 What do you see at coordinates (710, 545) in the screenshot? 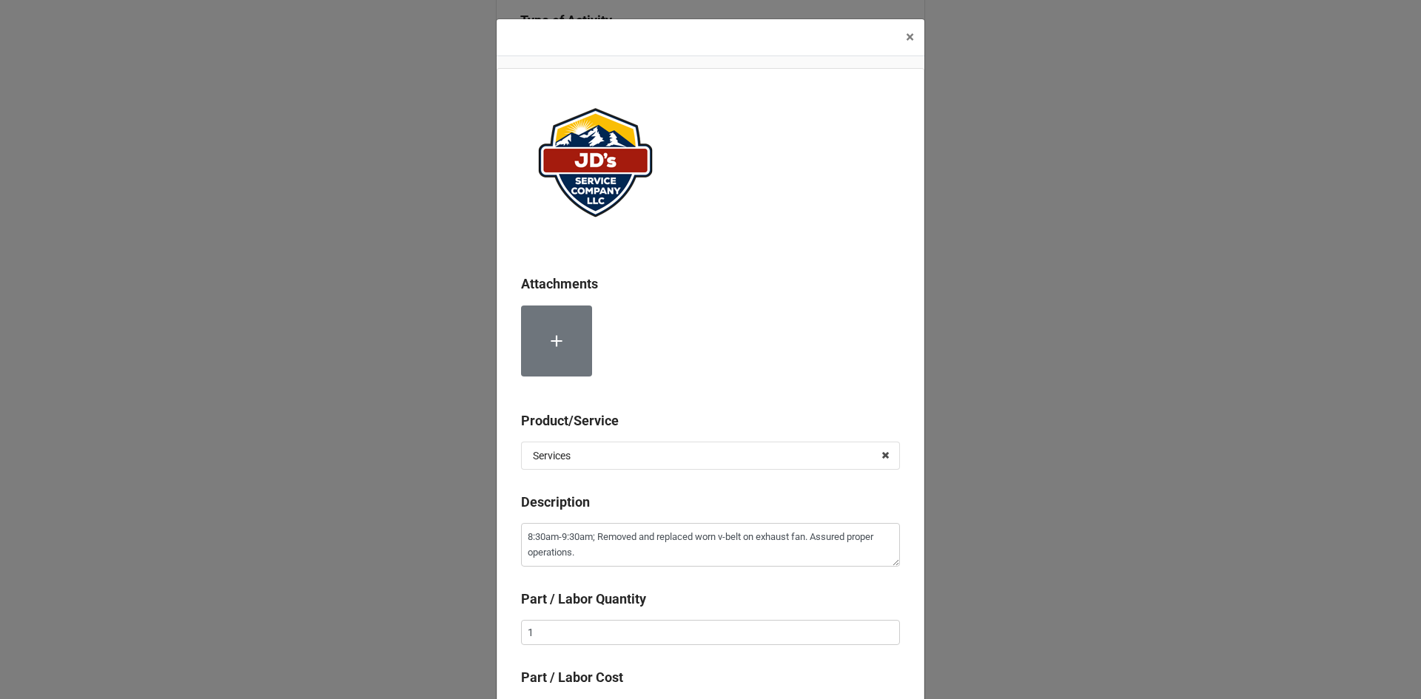
I see `textarea: 8:30am-9:30am; Removed and replaced worn v-belt on exhaust fan. Assured proper operations.` at bounding box center [710, 545].